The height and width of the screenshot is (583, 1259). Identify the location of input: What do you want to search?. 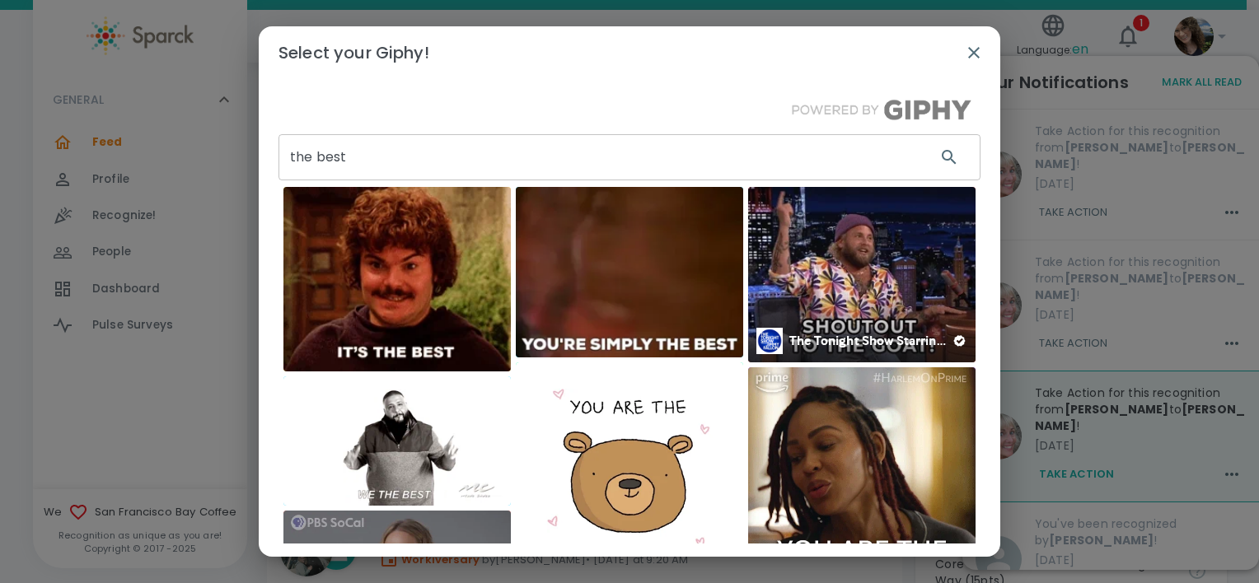
(601, 157).